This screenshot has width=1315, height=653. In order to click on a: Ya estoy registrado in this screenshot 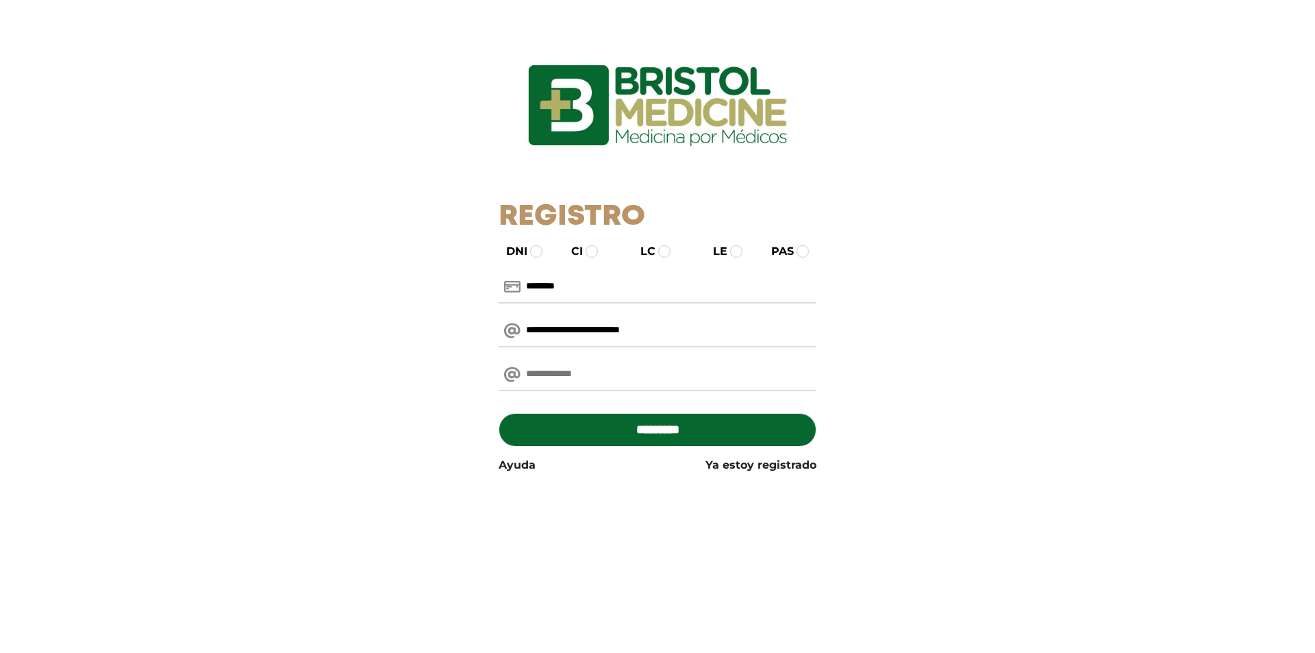, I will do `click(761, 465)`.